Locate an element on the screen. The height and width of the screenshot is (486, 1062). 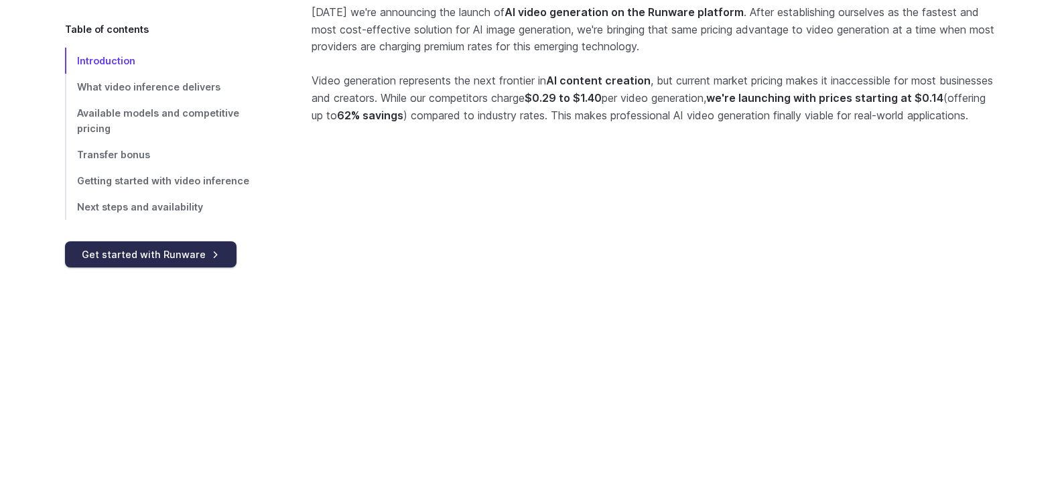
strong: AI video generation on the Runware platform is located at coordinates (624, 12).